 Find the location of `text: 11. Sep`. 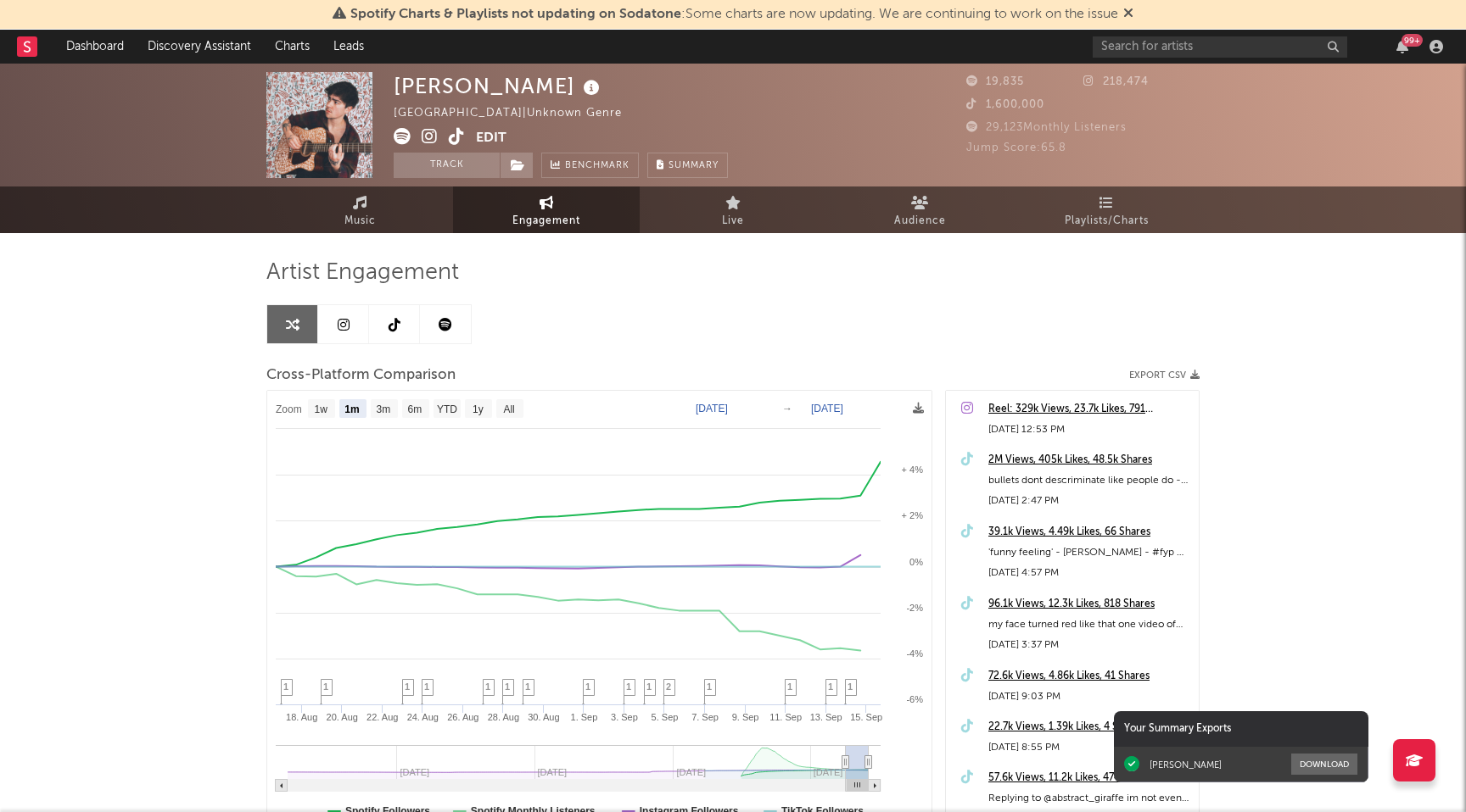

text: 11. Sep is located at coordinates (786, 717).